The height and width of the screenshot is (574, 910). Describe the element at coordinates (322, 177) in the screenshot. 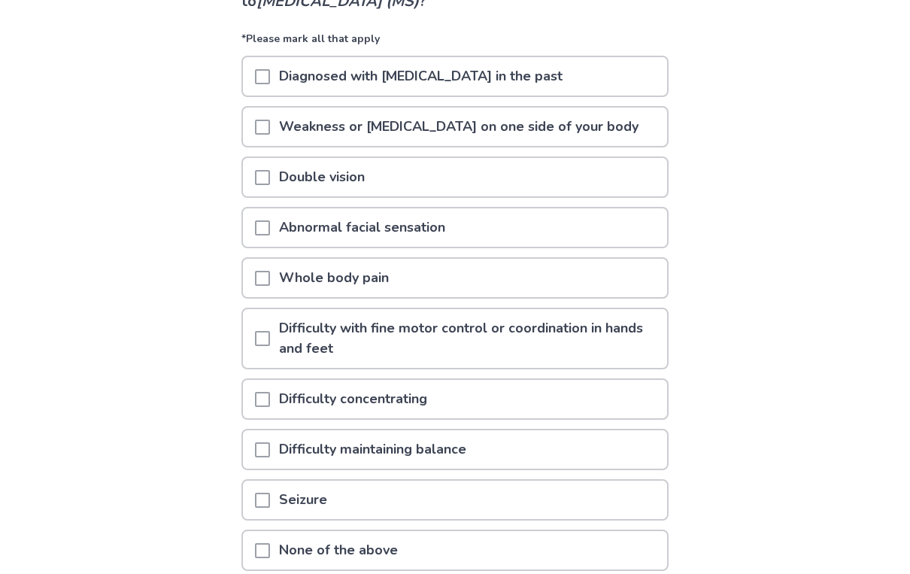

I see `p: Double vision` at that location.